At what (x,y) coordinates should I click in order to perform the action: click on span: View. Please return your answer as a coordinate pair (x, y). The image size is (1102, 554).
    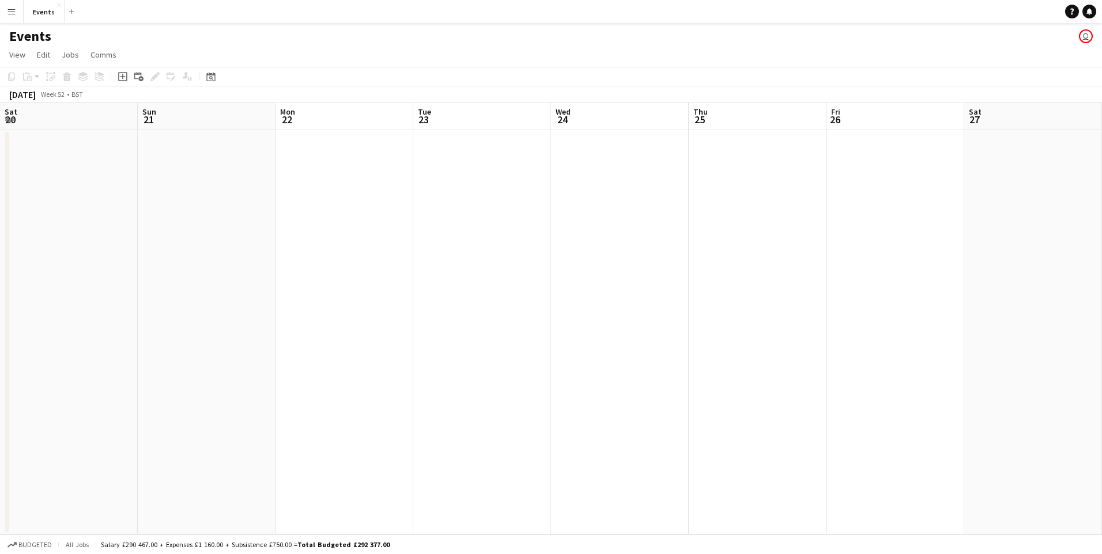
    Looking at the image, I should click on (17, 55).